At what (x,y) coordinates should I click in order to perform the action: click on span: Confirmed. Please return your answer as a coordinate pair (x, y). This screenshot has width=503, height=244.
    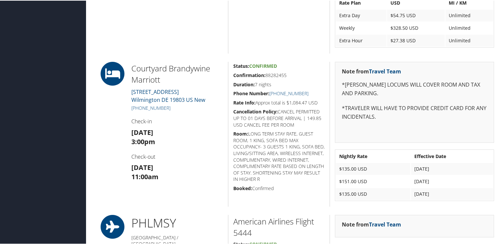
    Looking at the image, I should click on (263, 65).